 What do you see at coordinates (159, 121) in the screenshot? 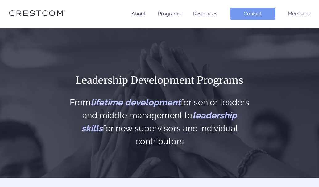
I see `span: leadership skills` at bounding box center [159, 121].